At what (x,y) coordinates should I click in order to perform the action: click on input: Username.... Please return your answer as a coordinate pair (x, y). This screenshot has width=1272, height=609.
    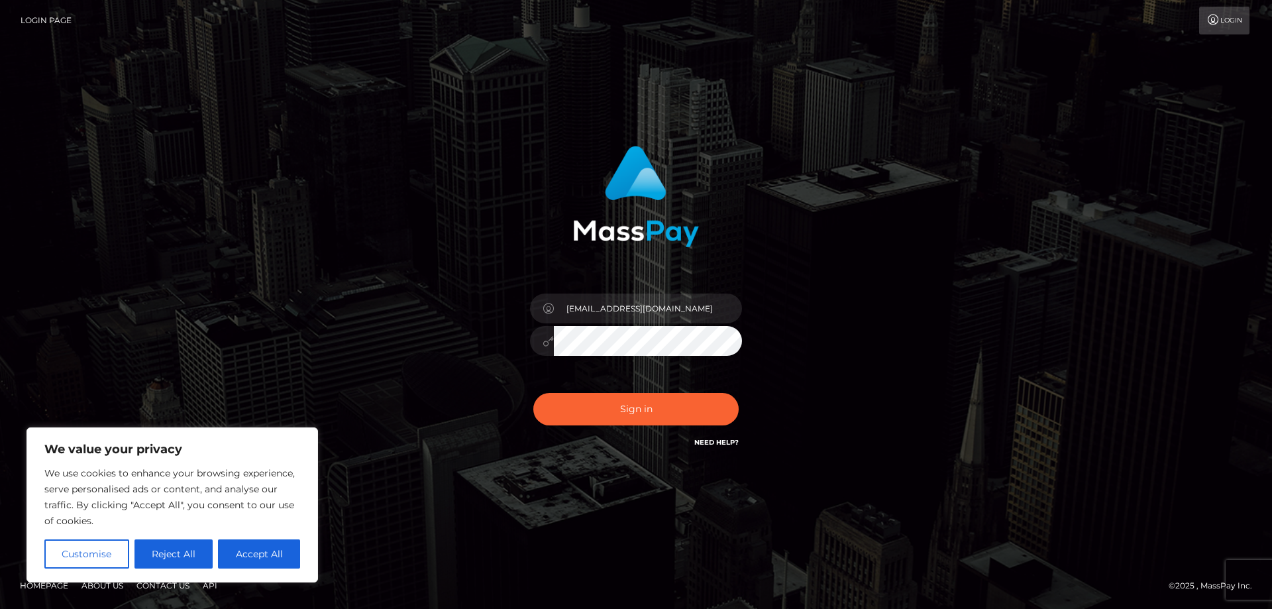
    Looking at the image, I should click on (648, 308).